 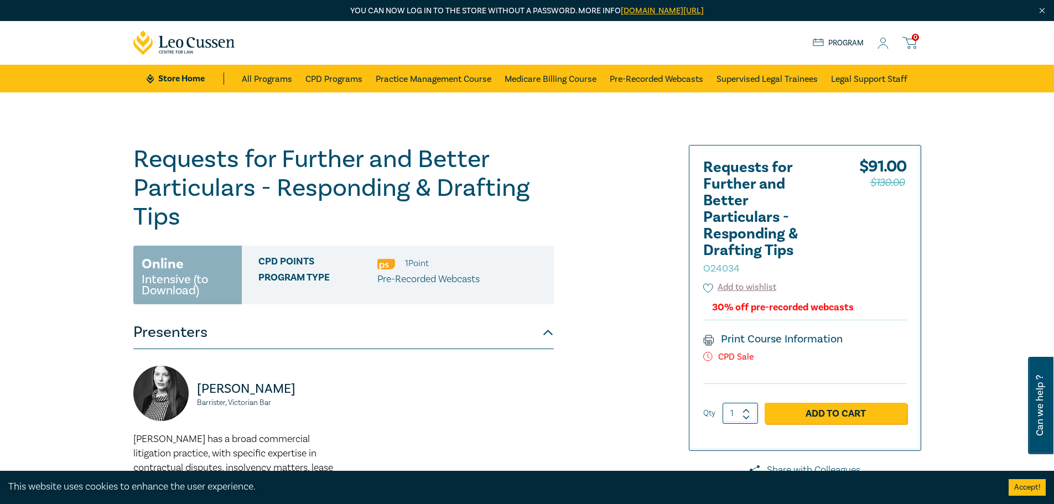 I want to click on span: Program type, so click(x=318, y=279).